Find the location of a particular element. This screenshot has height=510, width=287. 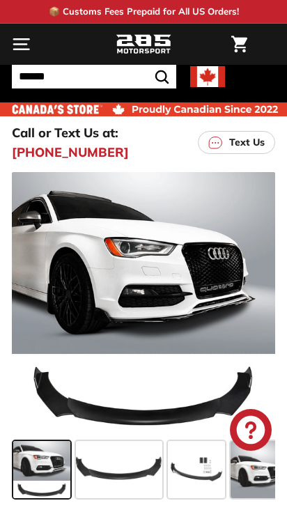

p: Text Us is located at coordinates (247, 142).